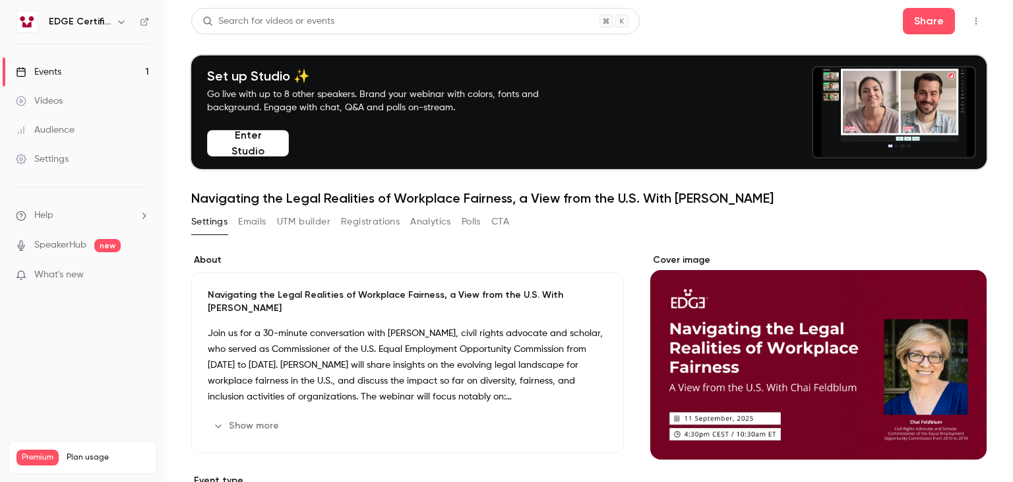  I want to click on button: Settings, so click(209, 222).